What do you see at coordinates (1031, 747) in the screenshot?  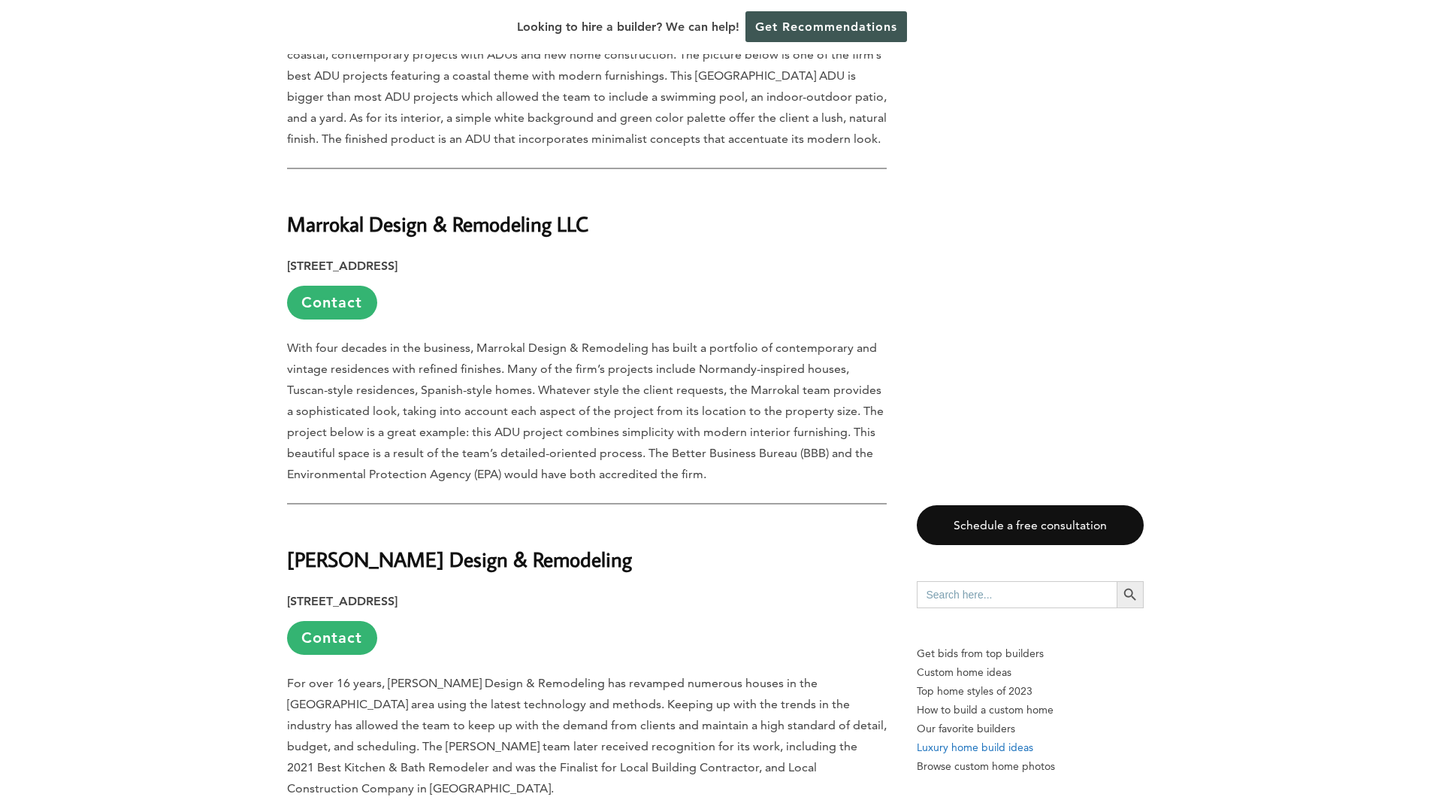 I see `p: Luxury home build ideas` at bounding box center [1031, 747].